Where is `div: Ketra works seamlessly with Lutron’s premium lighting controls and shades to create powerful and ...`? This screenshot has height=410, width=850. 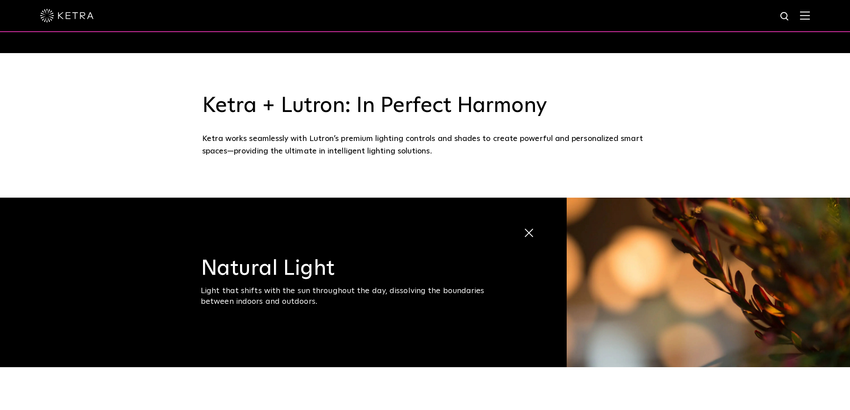 div: Ketra works seamlessly with Lutron’s premium lighting controls and shades to create powerful and ... is located at coordinates (425, 145).